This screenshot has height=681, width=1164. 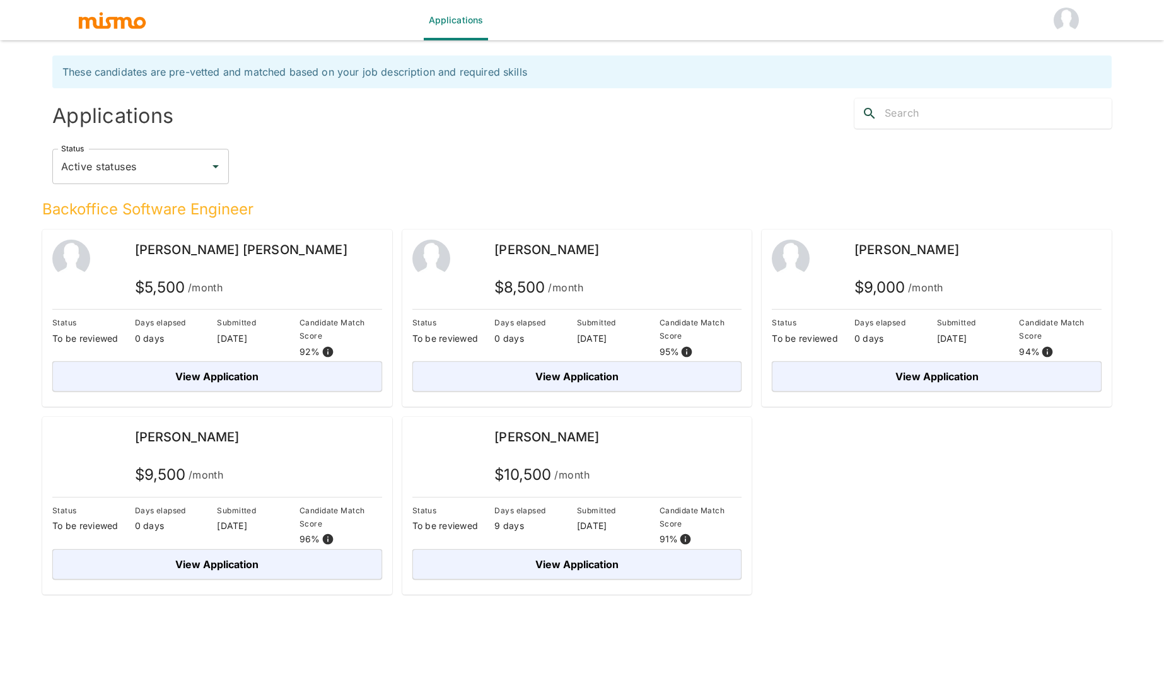 What do you see at coordinates (535, 526) in the screenshot?
I see `p: 9 days` at bounding box center [535, 526].